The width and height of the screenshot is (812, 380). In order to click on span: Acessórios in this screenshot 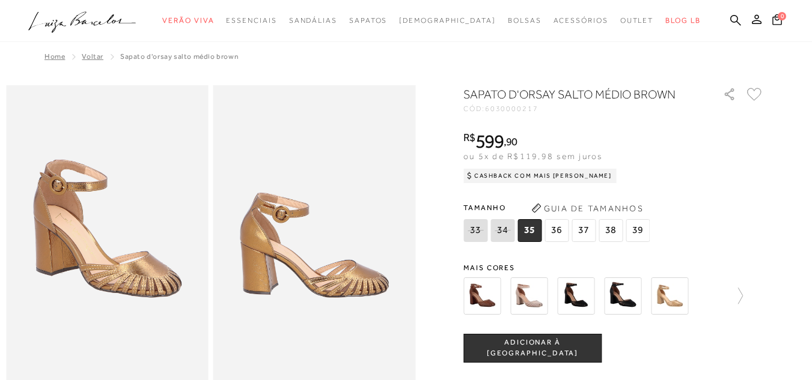, I will do `click(581, 20)`.